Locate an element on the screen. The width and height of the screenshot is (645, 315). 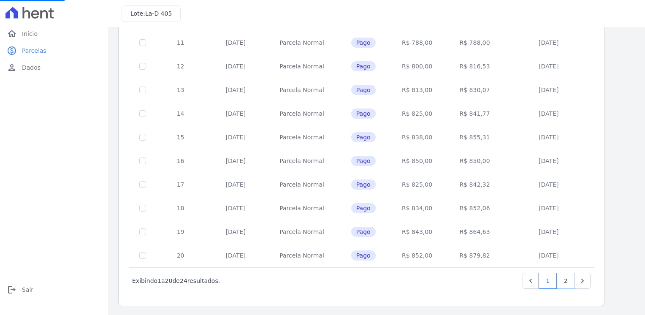
td: 13 is located at coordinates (180, 90).